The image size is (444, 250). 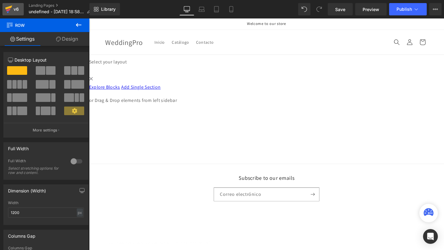 What do you see at coordinates (235, 185) in the screenshot?
I see `button: Suscribirse` at bounding box center [235, 185].